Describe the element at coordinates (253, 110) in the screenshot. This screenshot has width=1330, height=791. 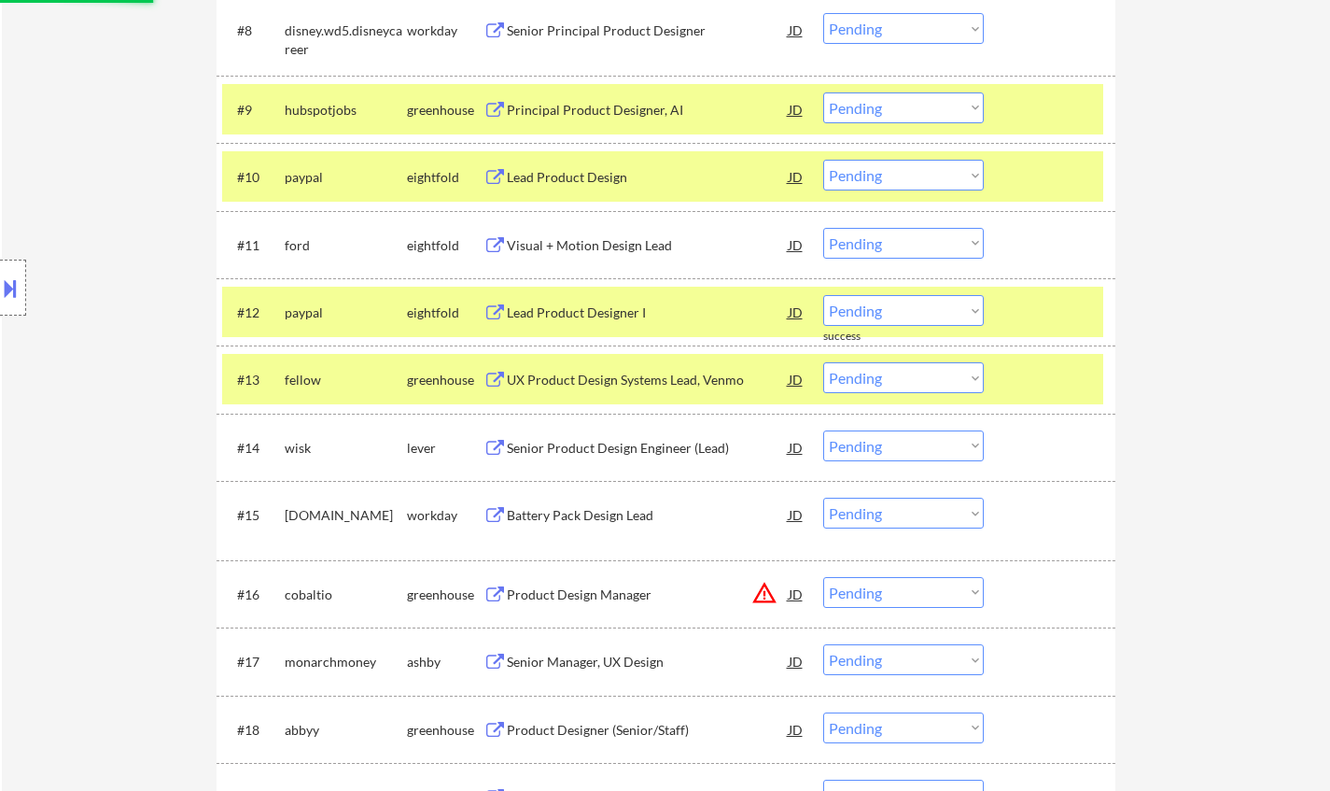
I see `div: #9` at that location.